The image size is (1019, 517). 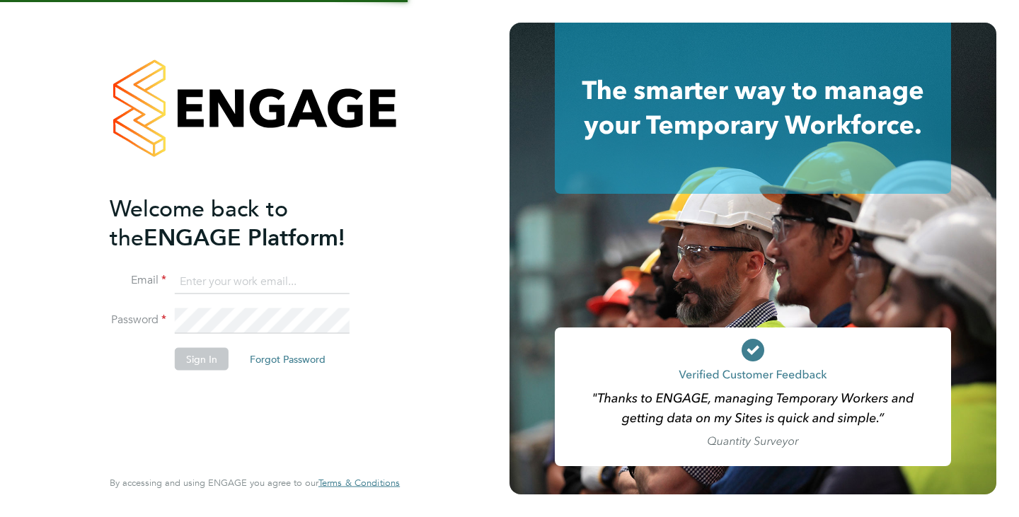 I want to click on button: Forgot Password, so click(x=287, y=359).